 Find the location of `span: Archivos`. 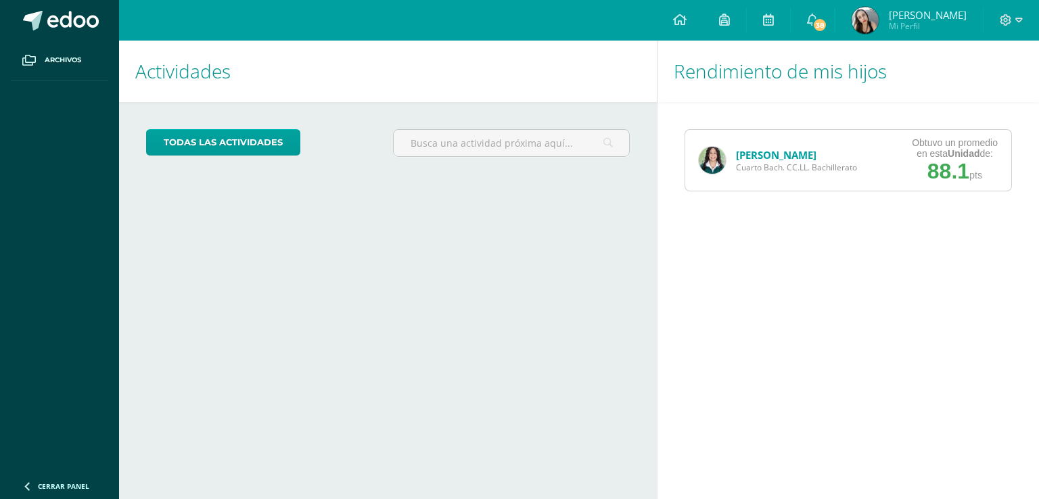

span: Archivos is located at coordinates (63, 60).